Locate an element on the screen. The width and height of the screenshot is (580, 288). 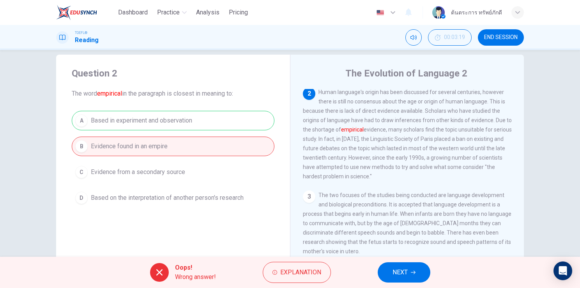
span: Human language's origin has been discussed for several centuries, however there is still no conse... is located at coordinates (407, 134).